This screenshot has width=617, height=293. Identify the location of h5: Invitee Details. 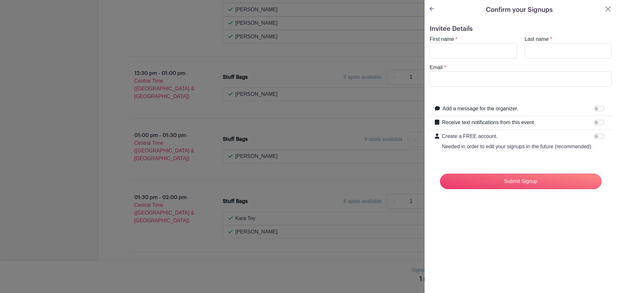
(521, 29).